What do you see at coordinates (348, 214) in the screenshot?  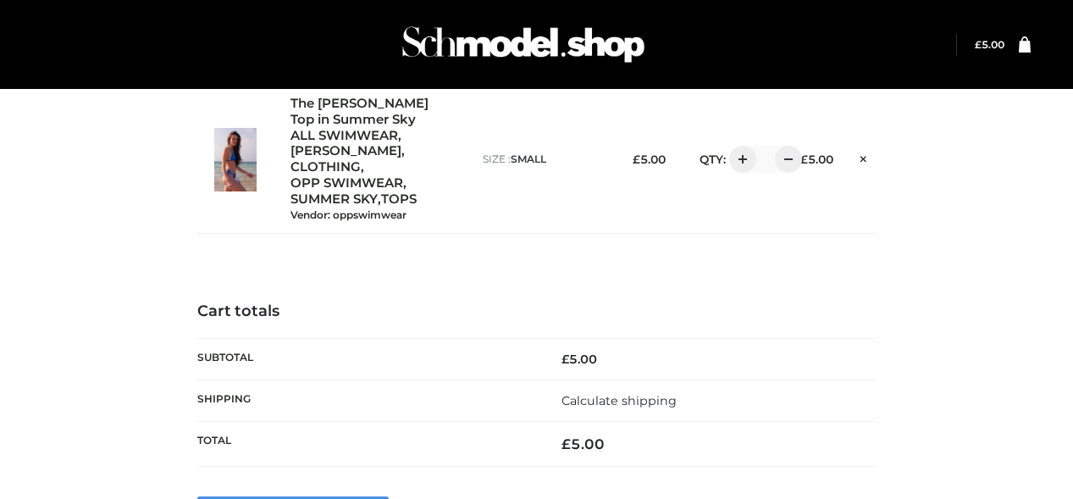 I see `small: Vendor: oppswimwear` at bounding box center [348, 214].